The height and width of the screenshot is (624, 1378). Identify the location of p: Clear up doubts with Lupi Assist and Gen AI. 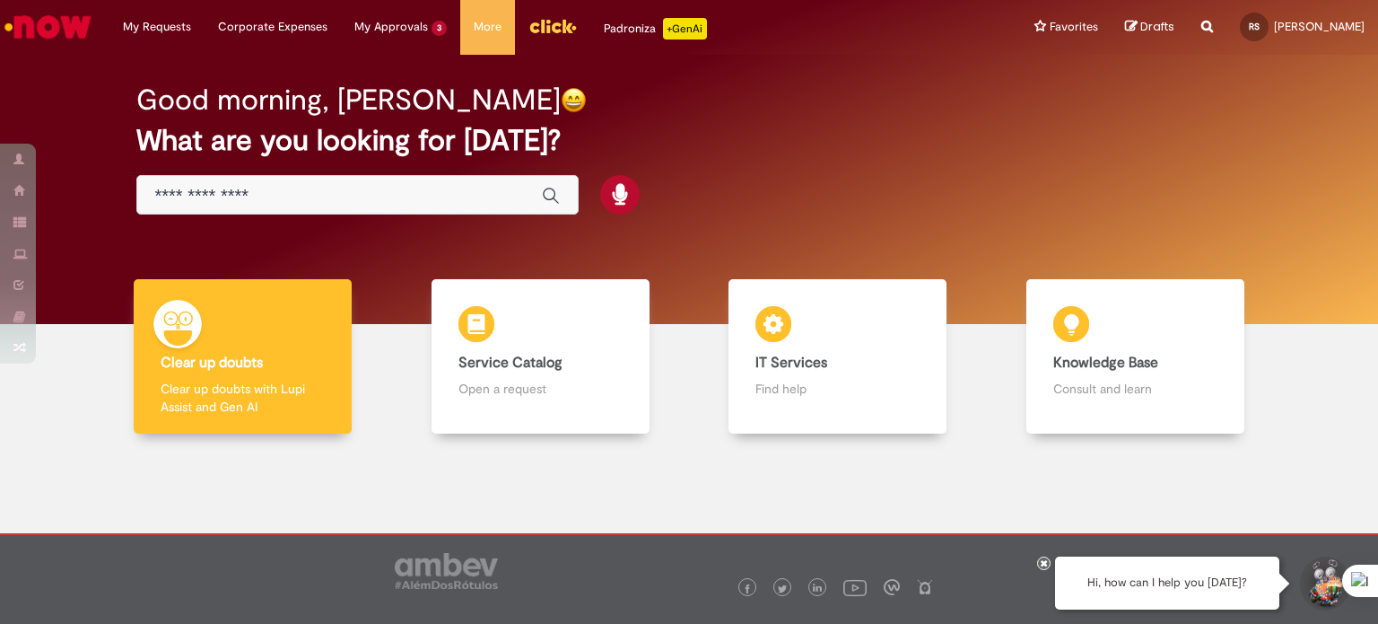
(242, 398).